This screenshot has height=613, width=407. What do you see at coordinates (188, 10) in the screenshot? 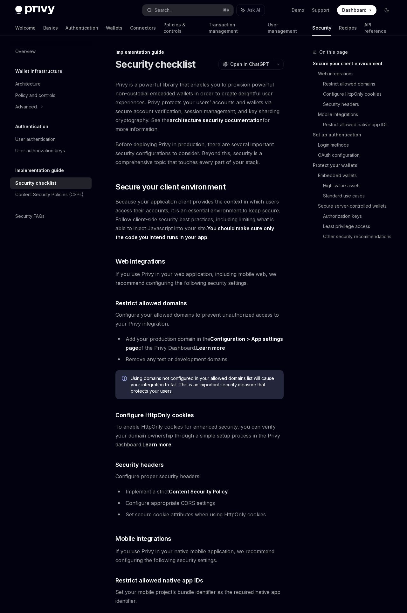
I see `button: Search...⌘K` at bounding box center [188, 10].